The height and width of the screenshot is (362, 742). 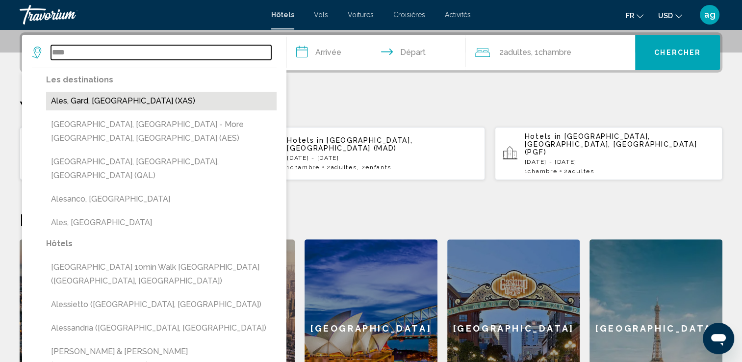 I want to click on button: User Menu, so click(x=710, y=15).